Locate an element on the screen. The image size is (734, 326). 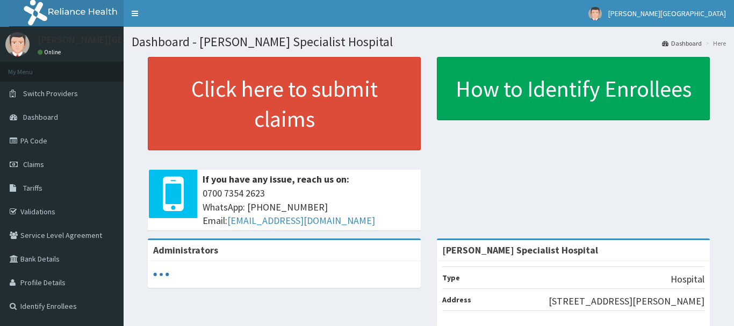
span: Tariffs is located at coordinates (33, 188).